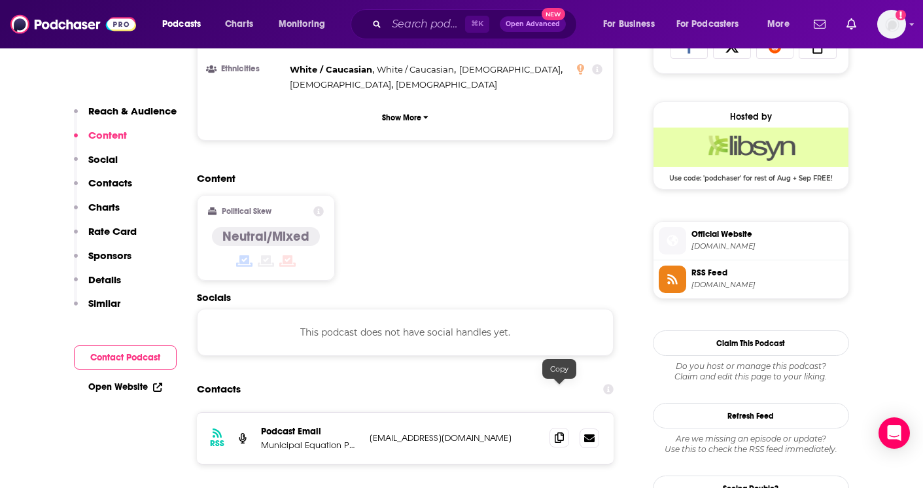 This screenshot has width=923, height=488. What do you see at coordinates (751, 343) in the screenshot?
I see `button: Claim This Podcast` at bounding box center [751, 343].